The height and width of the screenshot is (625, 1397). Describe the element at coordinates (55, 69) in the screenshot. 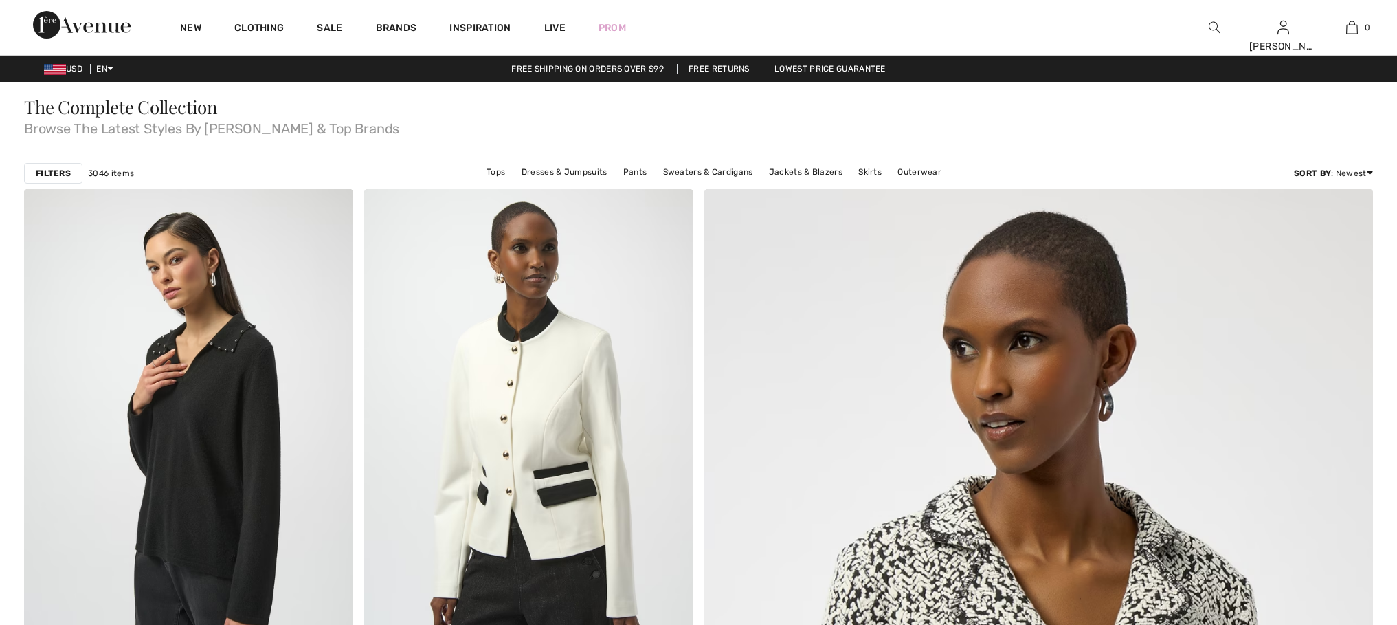

I see `img: US Dollar` at that location.